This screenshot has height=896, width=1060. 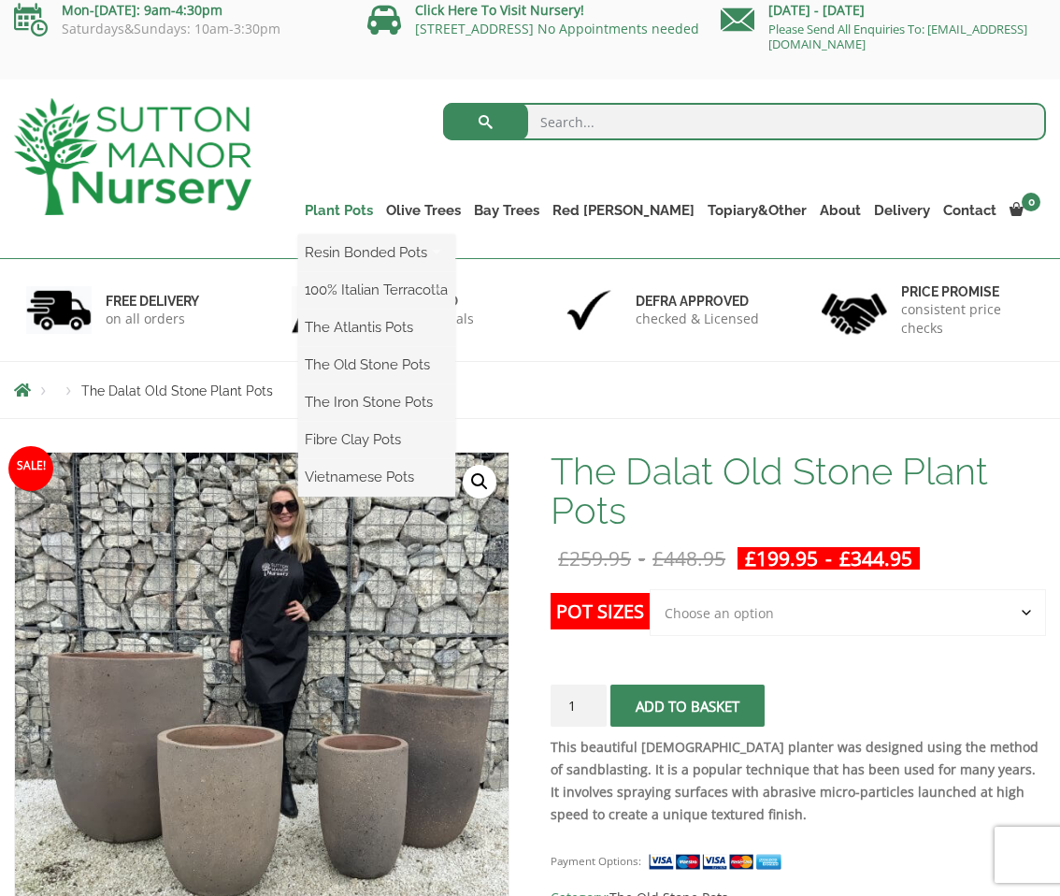 What do you see at coordinates (507, 210) in the screenshot?
I see `a: Bay Trees` at bounding box center [507, 210].